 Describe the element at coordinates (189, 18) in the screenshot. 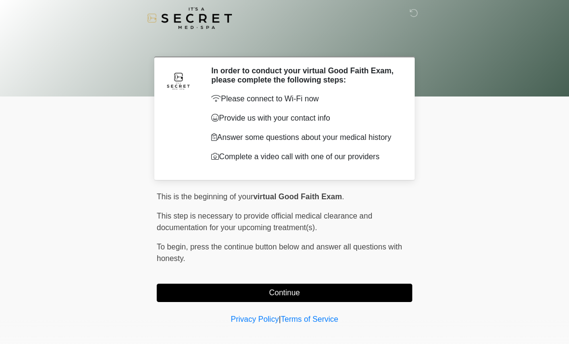

I see `img: It's A Secret Med Spa Logo` at that location.